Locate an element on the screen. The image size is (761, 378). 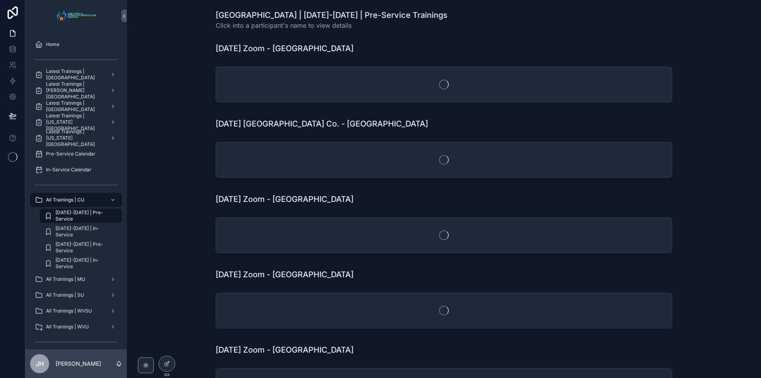
a: All Trainings | WVSU is located at coordinates (76, 311).